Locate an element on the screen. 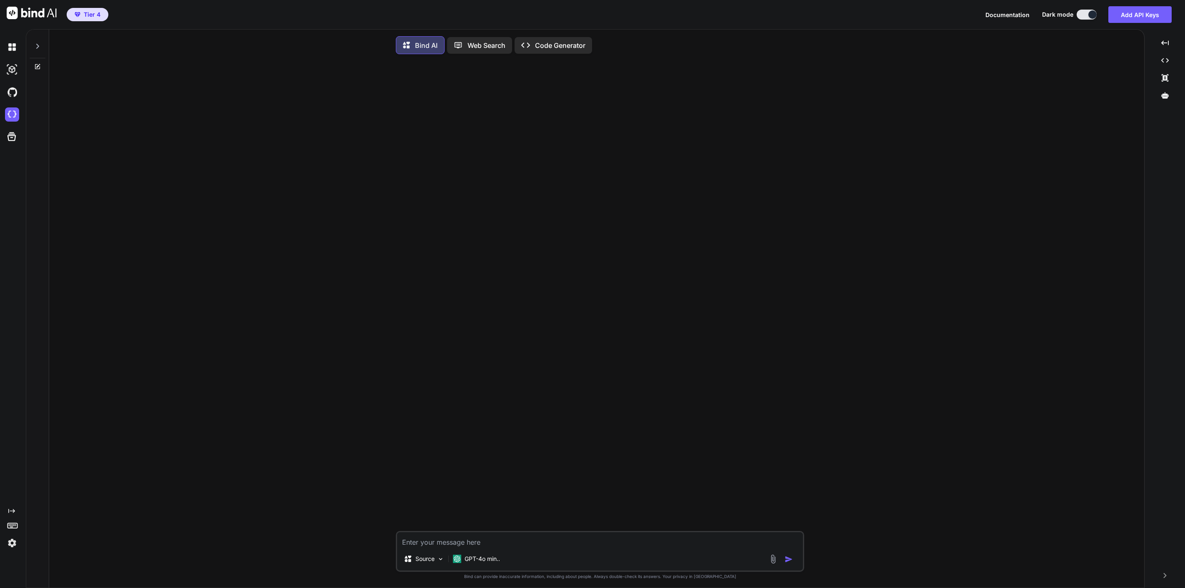 This screenshot has height=588, width=1185. span: Documentation is located at coordinates (1007, 15).